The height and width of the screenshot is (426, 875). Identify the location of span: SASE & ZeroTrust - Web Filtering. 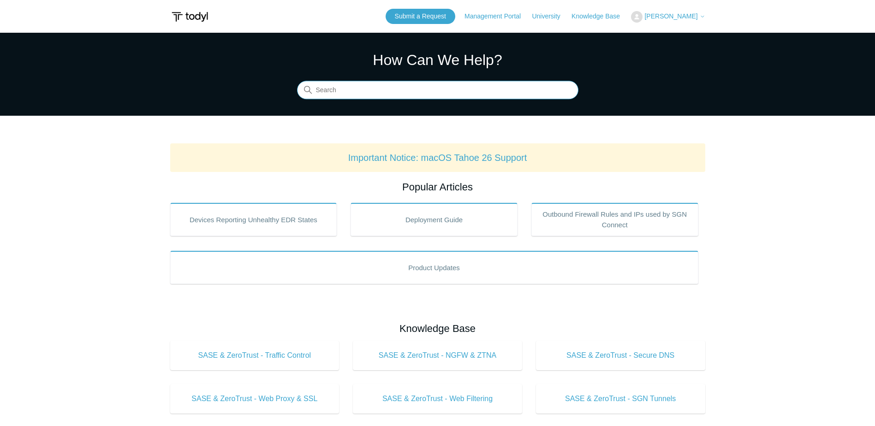
(437, 399).